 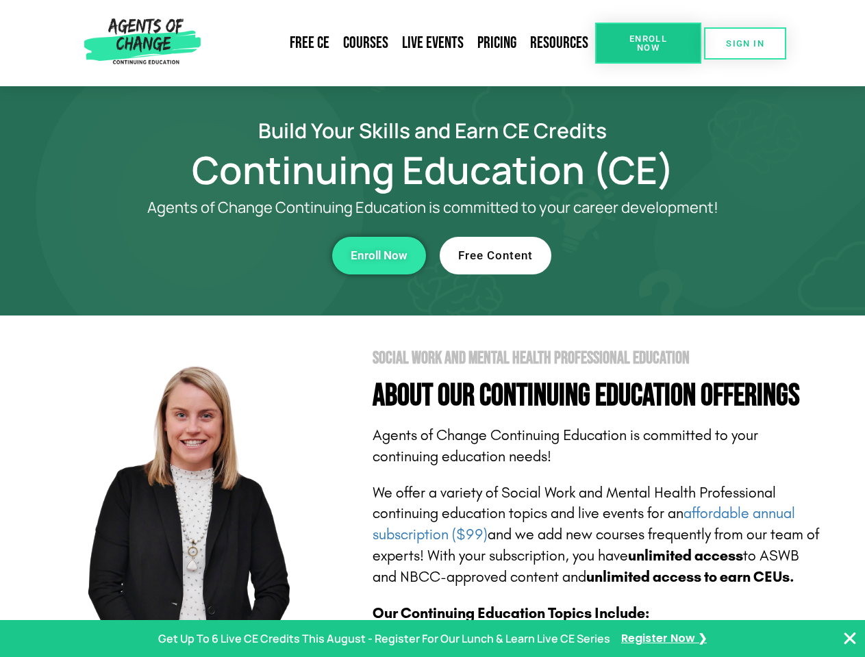 What do you see at coordinates (559, 43) in the screenshot?
I see `a: Resources` at bounding box center [559, 43].